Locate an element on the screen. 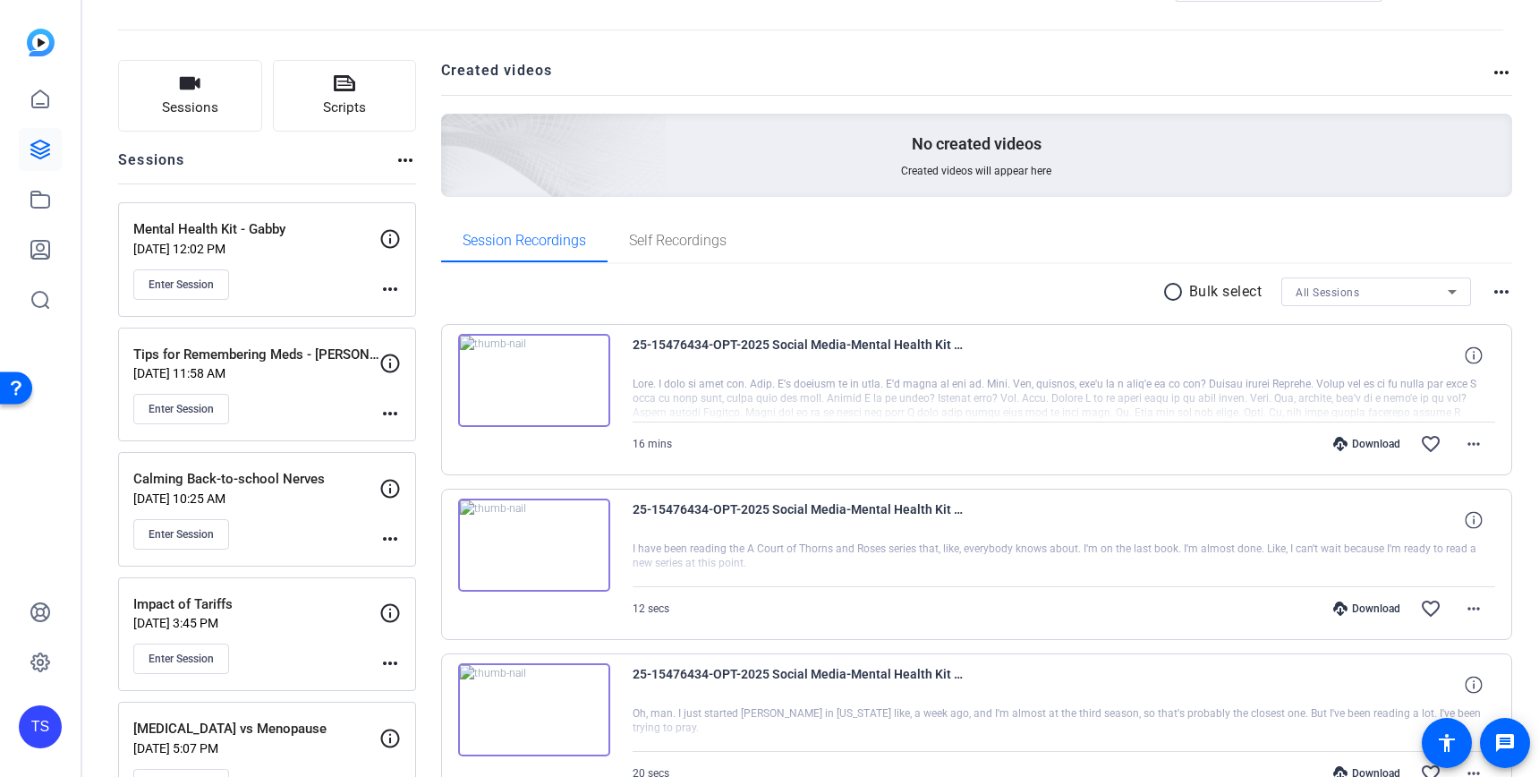 The height and width of the screenshot is (777, 1539). span: All Sessions is located at coordinates (1327, 293).